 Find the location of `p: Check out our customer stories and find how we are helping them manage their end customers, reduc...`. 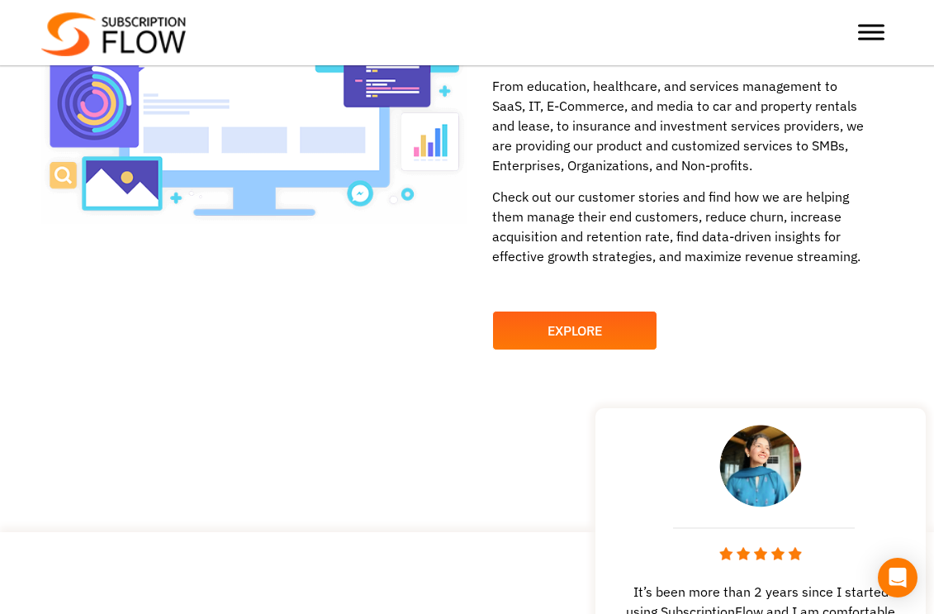

p: Check out our customer stories and find how we are helping them manage their end customers, reduc... is located at coordinates (681, 226).